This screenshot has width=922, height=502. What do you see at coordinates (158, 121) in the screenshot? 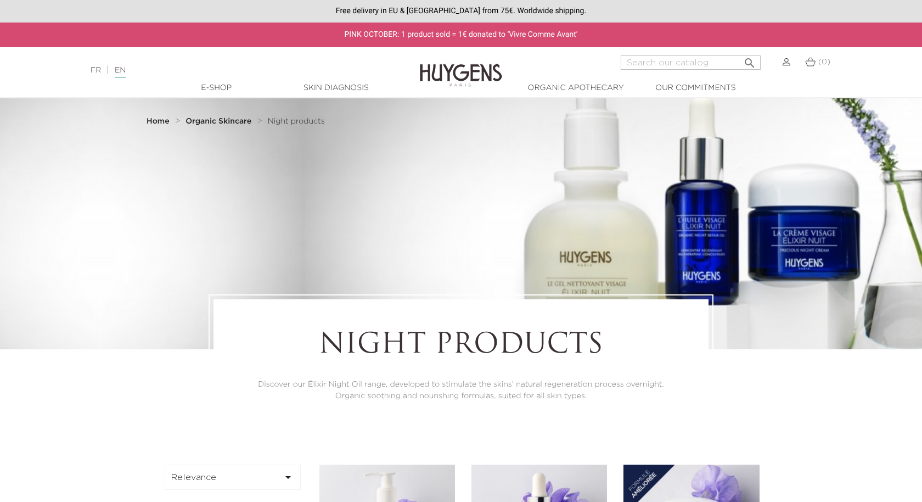
I see `strong: Home` at bounding box center [158, 121].